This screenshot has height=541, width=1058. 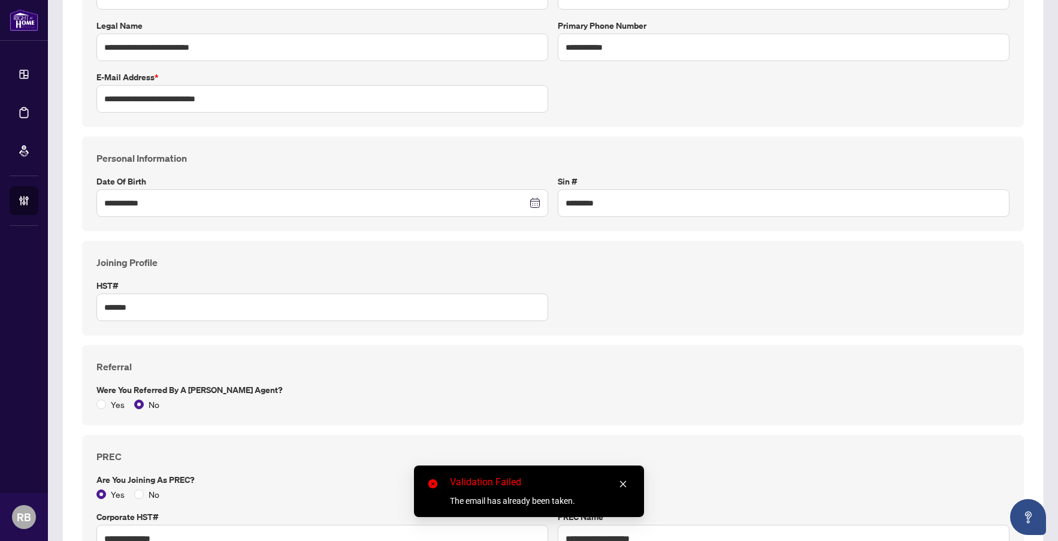 I want to click on span: close, so click(x=623, y=484).